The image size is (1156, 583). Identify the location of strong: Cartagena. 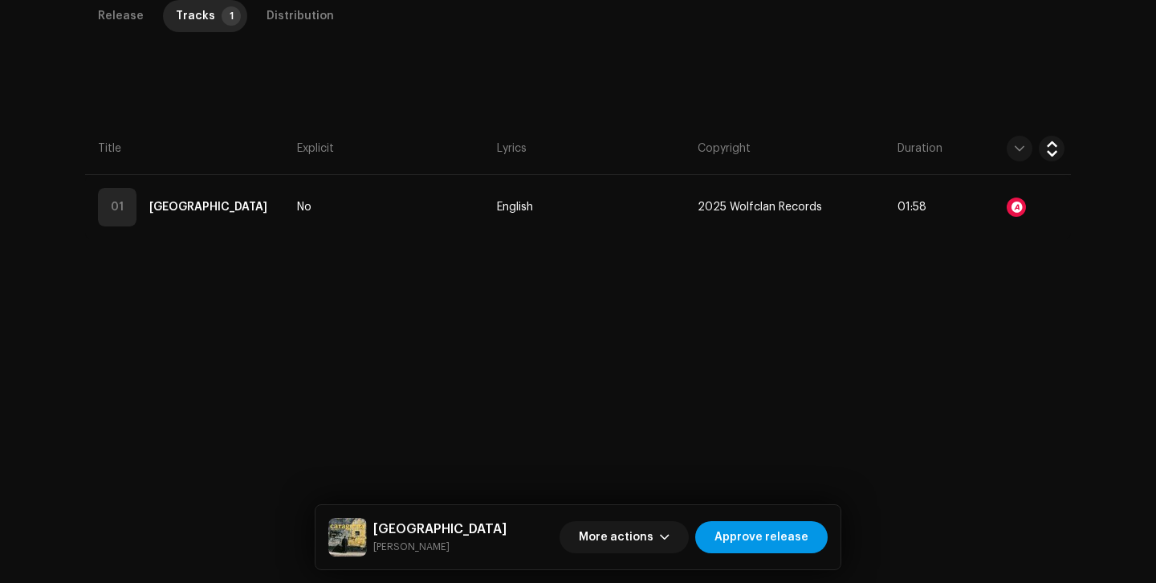
(208, 207).